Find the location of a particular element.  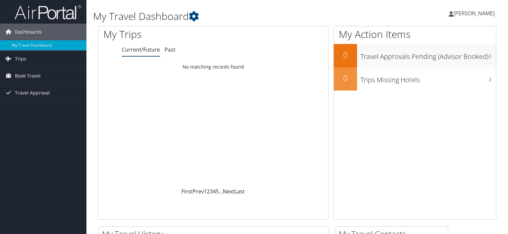

a: 0Travel Approvals Pending (Advisor Booked) is located at coordinates (415, 55).